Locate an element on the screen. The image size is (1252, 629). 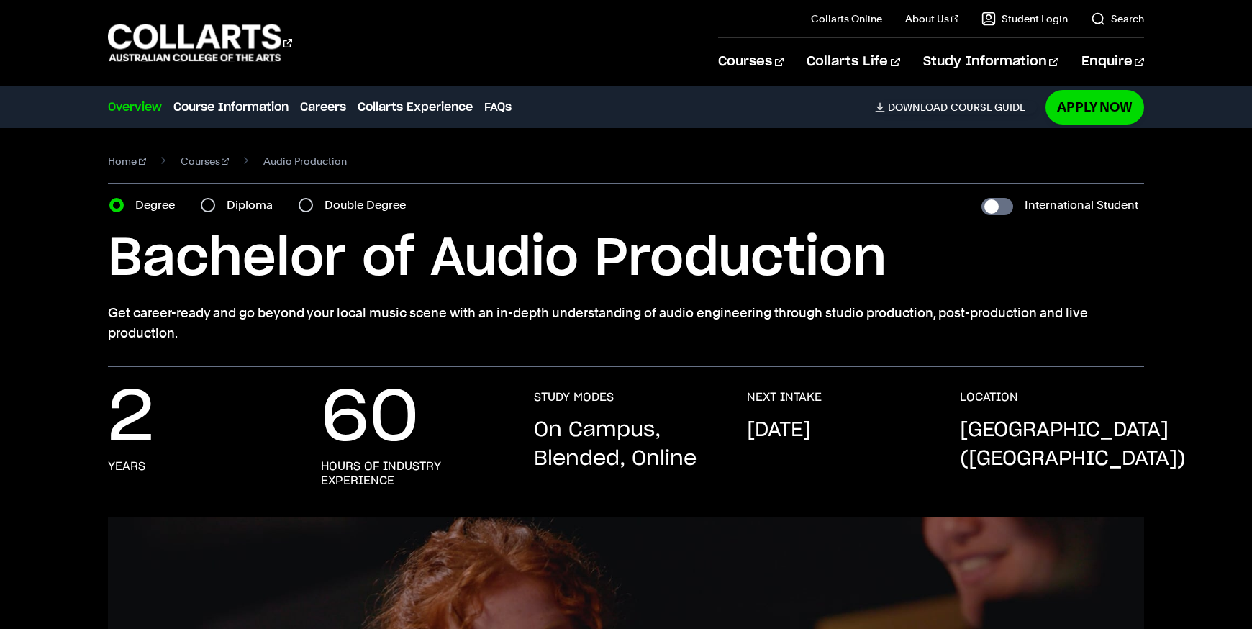
div: Go to homepage is located at coordinates (200, 42).